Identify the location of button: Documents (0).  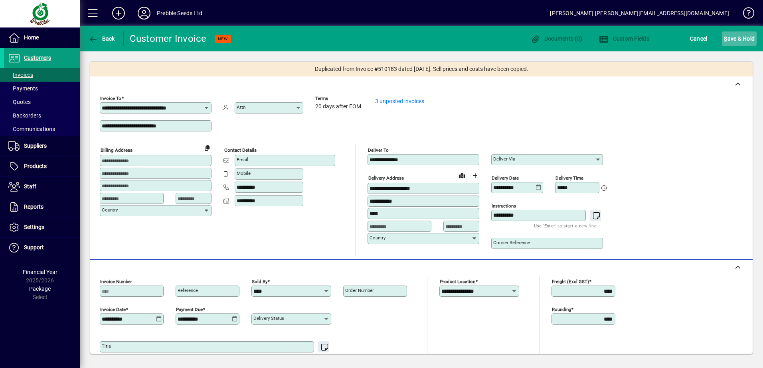
(556, 39).